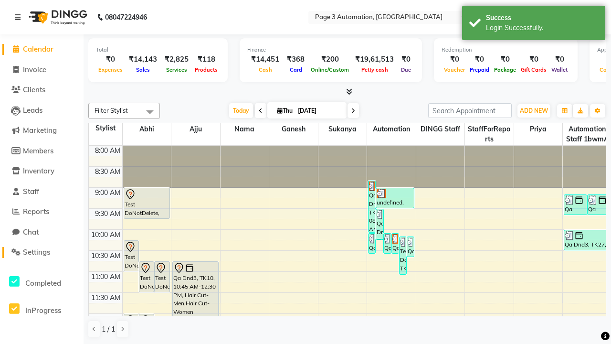  Describe the element at coordinates (392, 129) in the screenshot. I see `span: Automation` at that location.